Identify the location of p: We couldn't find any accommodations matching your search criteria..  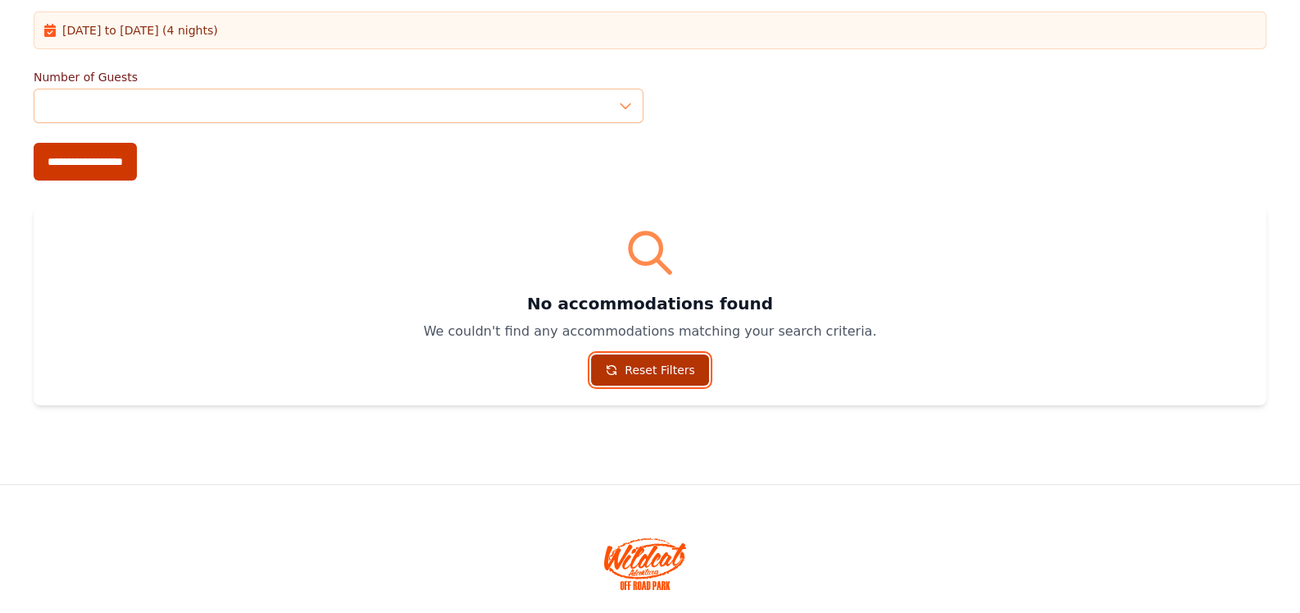
(650, 331).